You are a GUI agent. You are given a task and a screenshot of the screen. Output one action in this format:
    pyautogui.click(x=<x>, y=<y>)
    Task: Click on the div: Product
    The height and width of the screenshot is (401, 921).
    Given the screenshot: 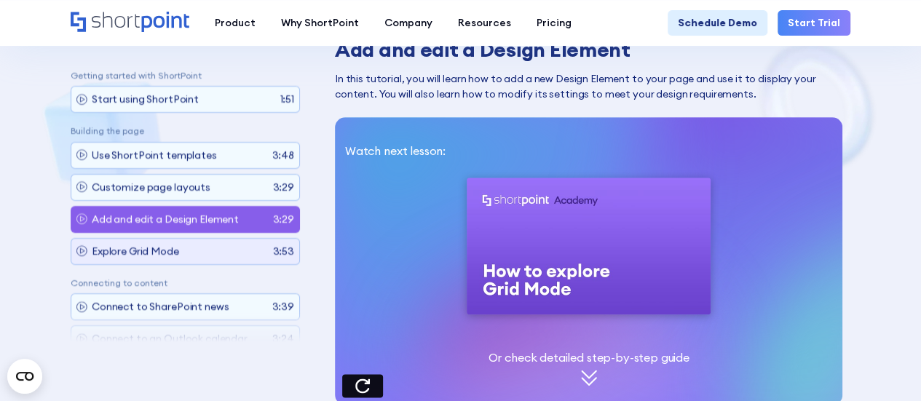 What is the action you would take?
    pyautogui.click(x=235, y=23)
    